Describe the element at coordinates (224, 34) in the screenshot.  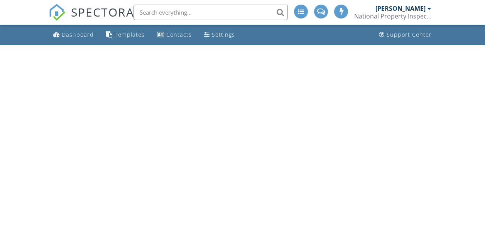
I see `div: Settings` at that location.